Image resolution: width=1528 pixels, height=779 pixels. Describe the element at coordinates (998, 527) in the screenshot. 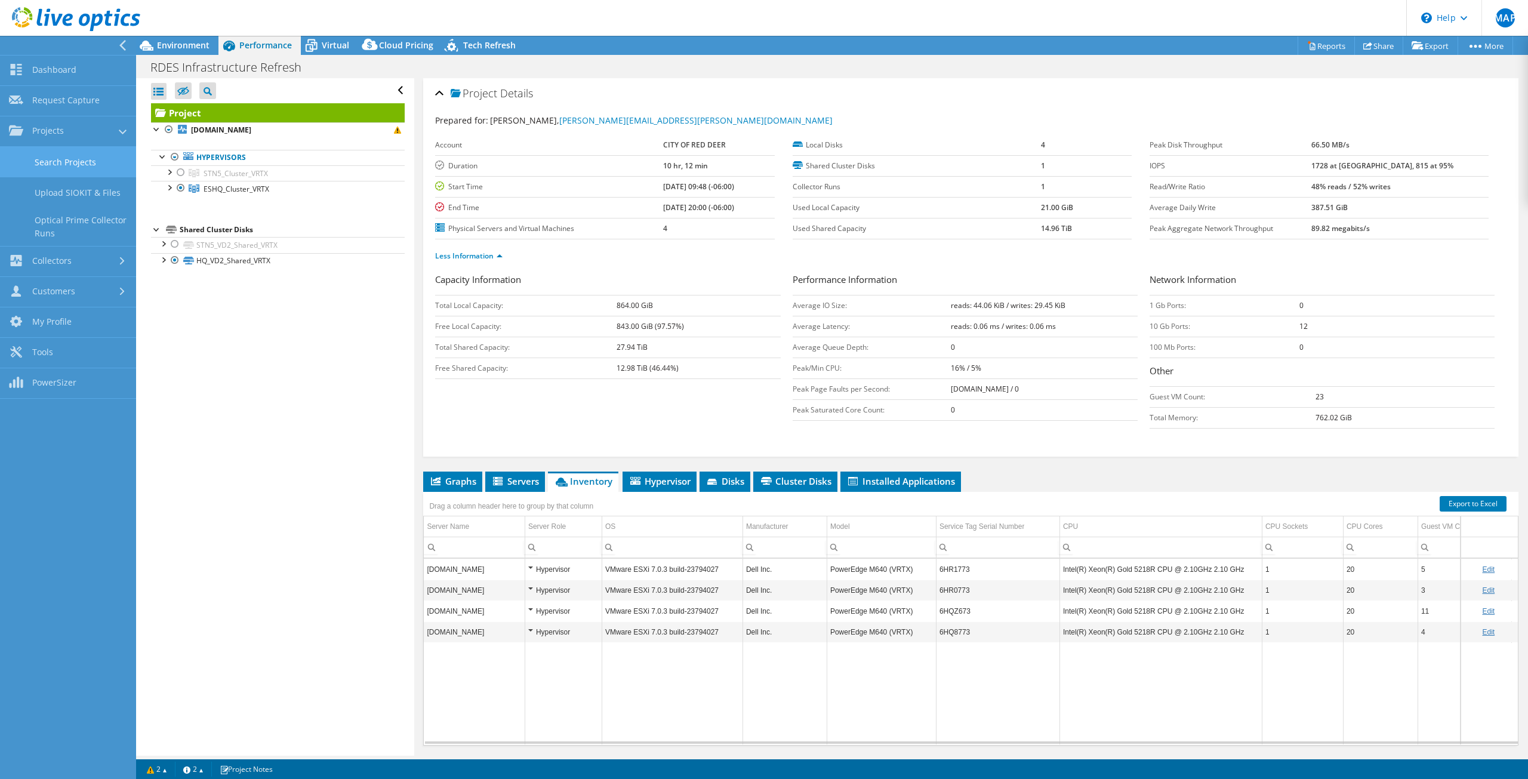

I see `td: Service Tag Serial Number Column` at that location.